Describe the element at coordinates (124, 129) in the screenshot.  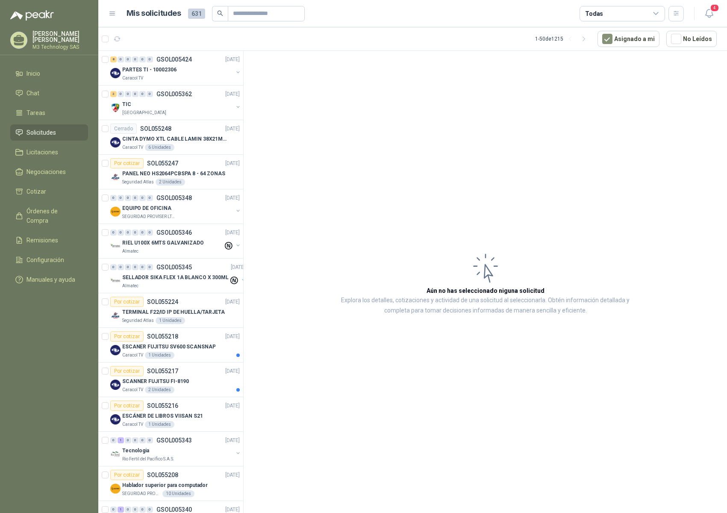
I see `div: Cerrado` at that location.